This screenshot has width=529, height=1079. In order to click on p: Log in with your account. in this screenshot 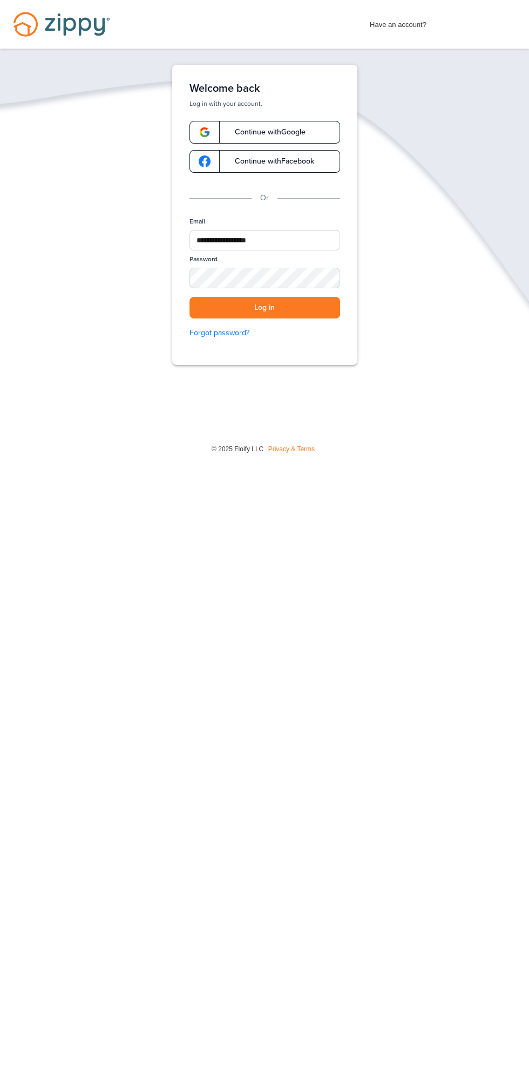, I will do `click(264, 104)`.